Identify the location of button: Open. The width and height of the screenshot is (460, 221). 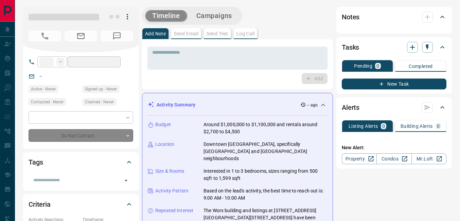
(126, 180).